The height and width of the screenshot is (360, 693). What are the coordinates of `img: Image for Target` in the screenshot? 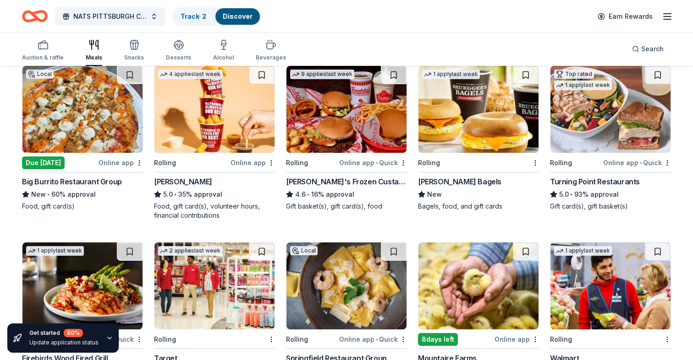 It's located at (214, 286).